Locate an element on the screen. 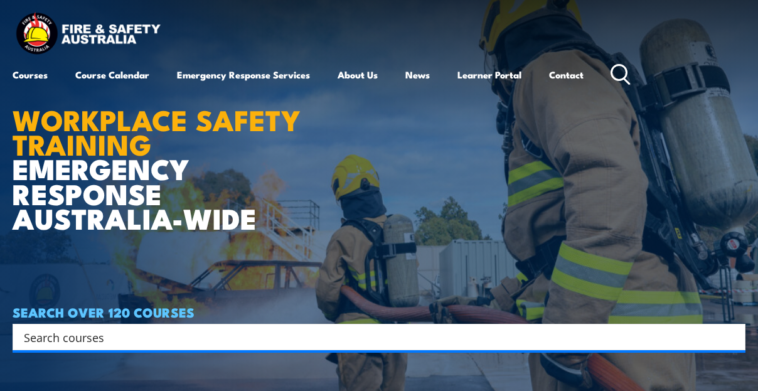 The image size is (758, 391). a: Emergency Response Services is located at coordinates (244, 75).